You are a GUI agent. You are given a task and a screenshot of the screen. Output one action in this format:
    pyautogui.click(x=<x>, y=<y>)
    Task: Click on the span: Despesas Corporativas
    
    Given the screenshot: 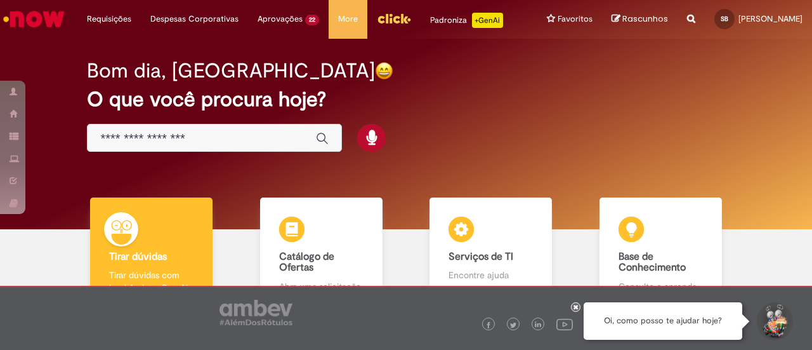 What is the action you would take?
    pyautogui.click(x=194, y=19)
    